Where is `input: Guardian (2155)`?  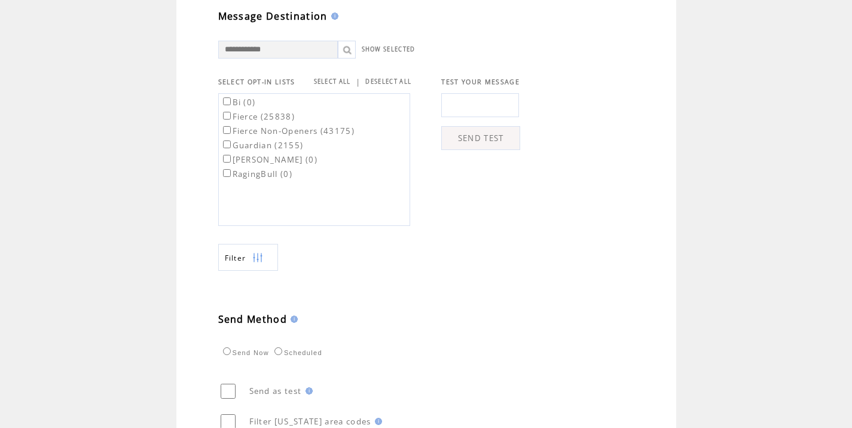
input: Guardian (2155) is located at coordinates (226, 144).